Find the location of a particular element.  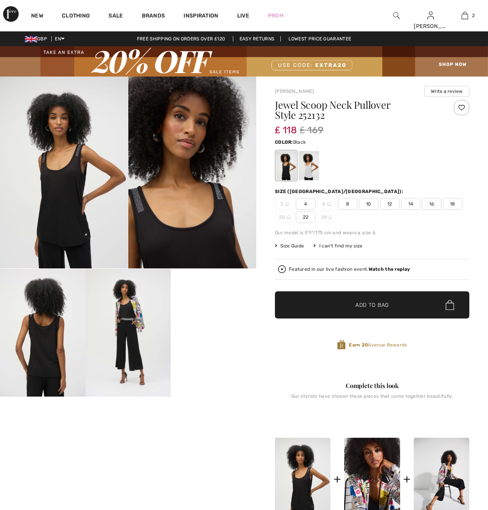

span: 8 is located at coordinates (347, 204).